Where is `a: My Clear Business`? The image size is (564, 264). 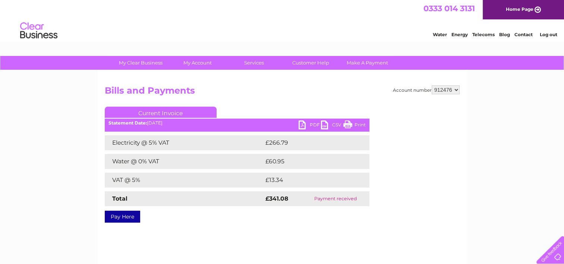
a: My Clear Business is located at coordinates (140, 63).